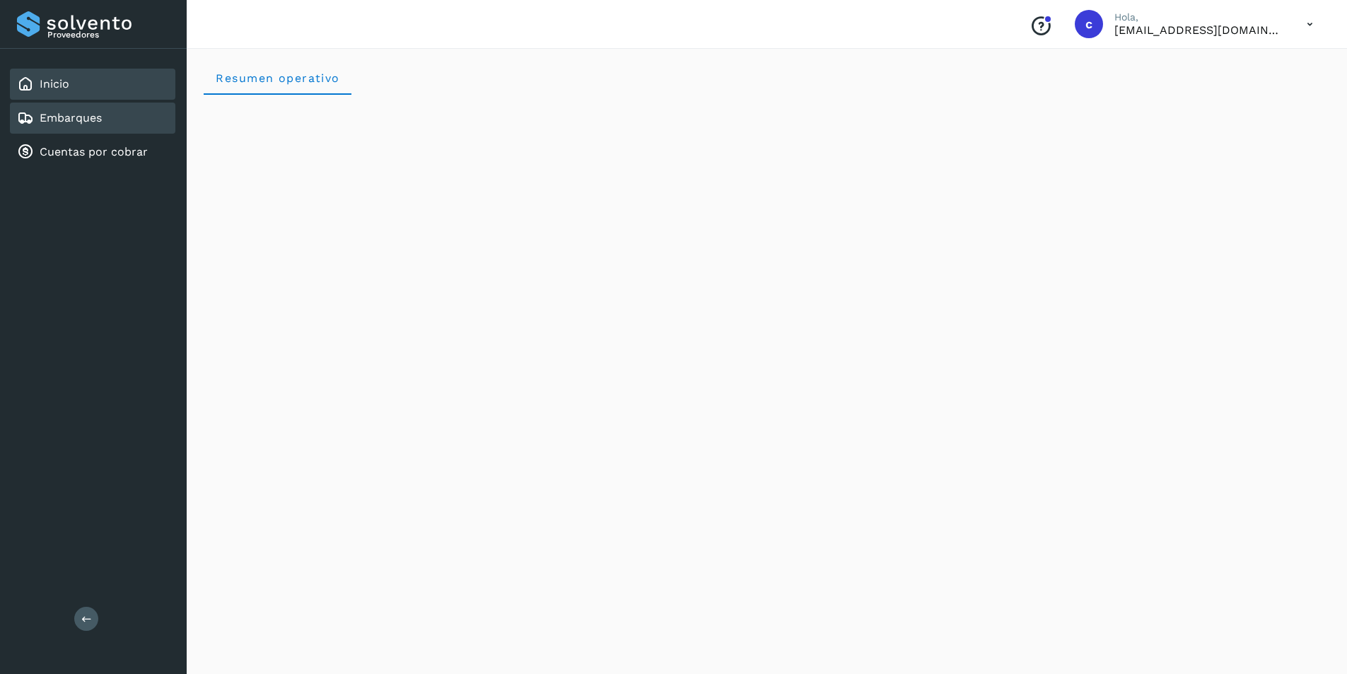 This screenshot has width=1347, height=674. What do you see at coordinates (93, 151) in the screenshot?
I see `a: Cuentas por cobrar` at bounding box center [93, 151].